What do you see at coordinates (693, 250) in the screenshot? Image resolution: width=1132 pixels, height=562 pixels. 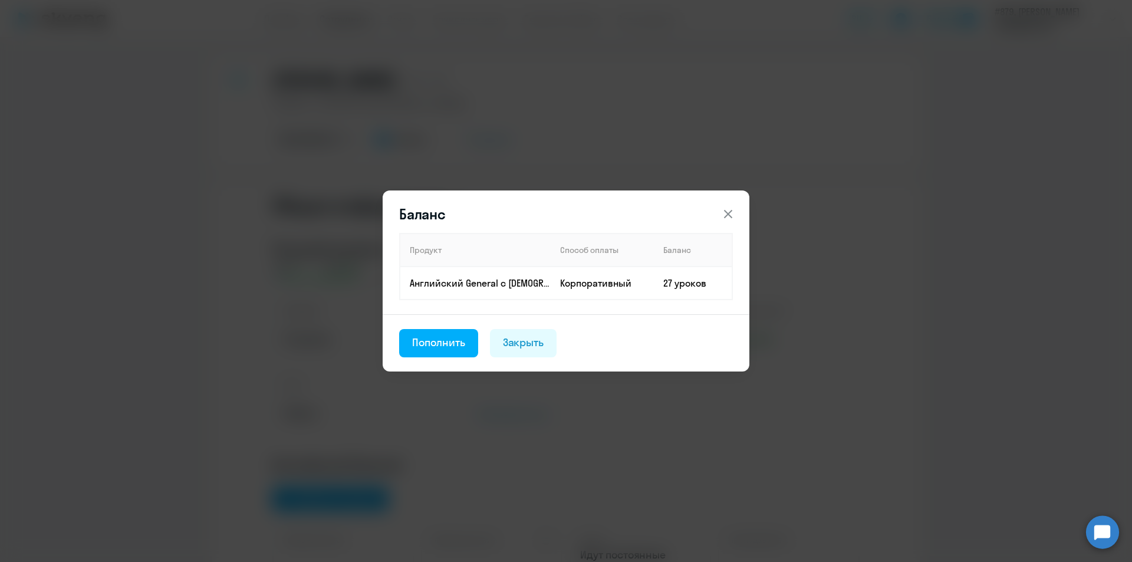 I see `th: Баланс` at bounding box center [693, 250].